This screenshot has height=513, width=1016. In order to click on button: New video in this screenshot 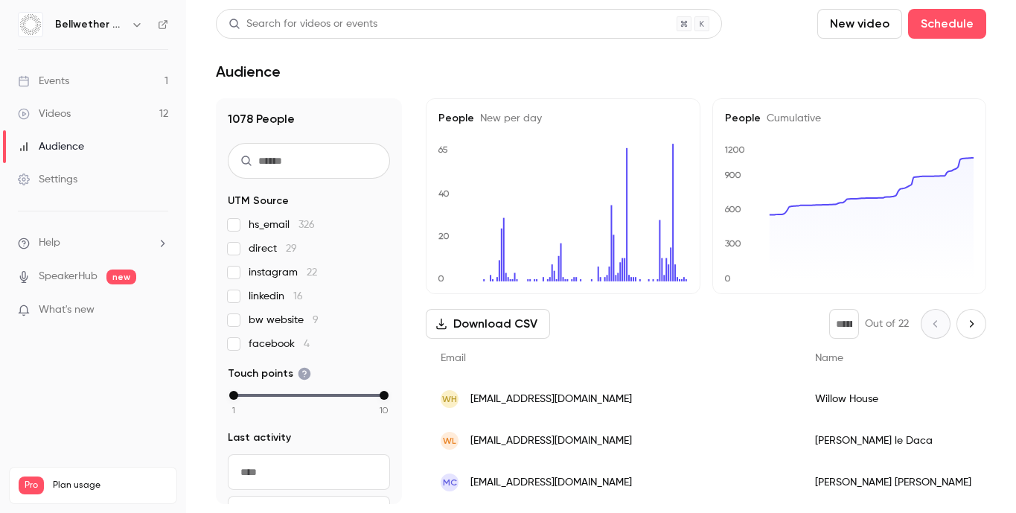, I will do `click(860, 24)`.